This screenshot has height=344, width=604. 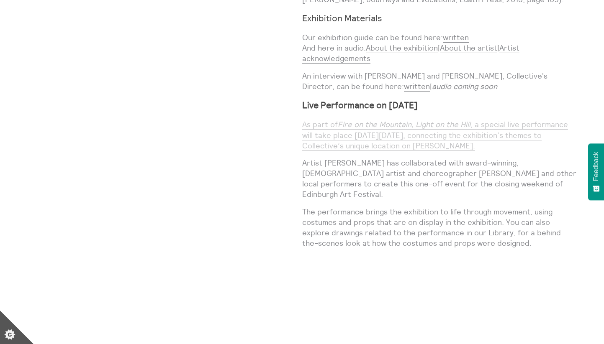 I want to click on strong: Exhibition Materials, so click(x=342, y=18).